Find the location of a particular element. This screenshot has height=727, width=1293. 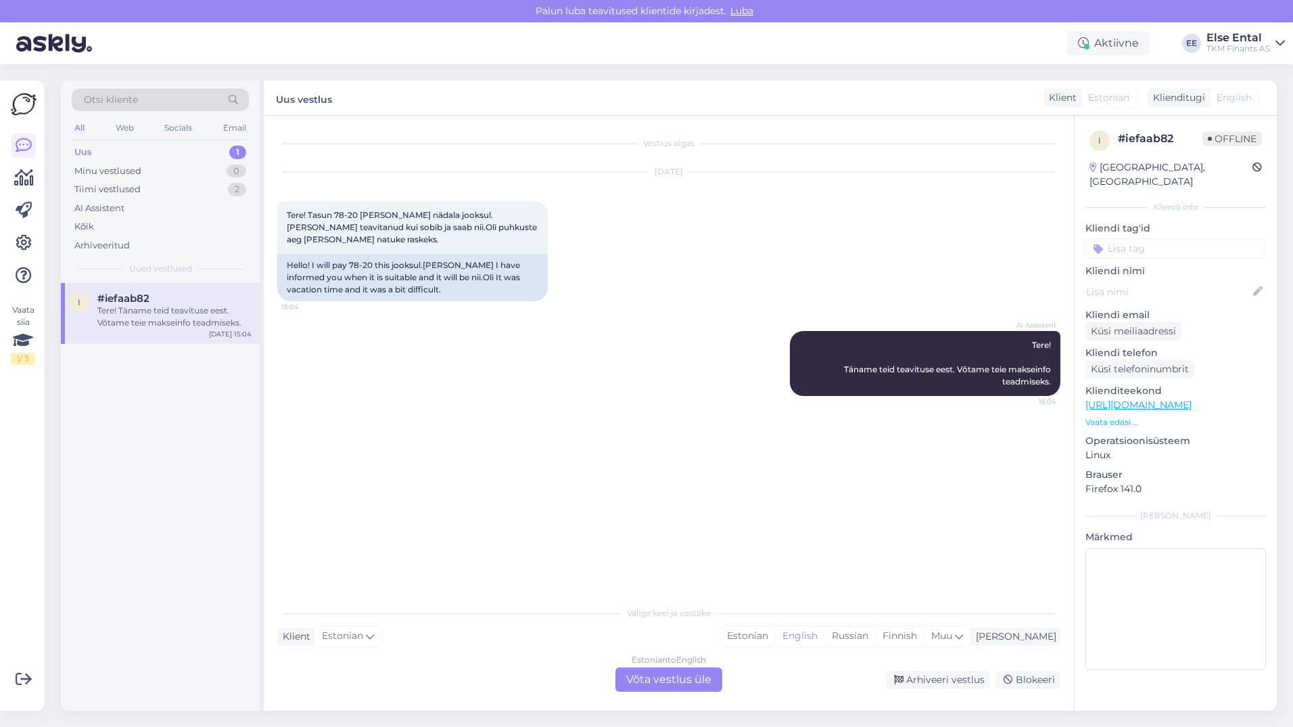

div: Küsi telefoninumbrit is located at coordinates (1140, 369).